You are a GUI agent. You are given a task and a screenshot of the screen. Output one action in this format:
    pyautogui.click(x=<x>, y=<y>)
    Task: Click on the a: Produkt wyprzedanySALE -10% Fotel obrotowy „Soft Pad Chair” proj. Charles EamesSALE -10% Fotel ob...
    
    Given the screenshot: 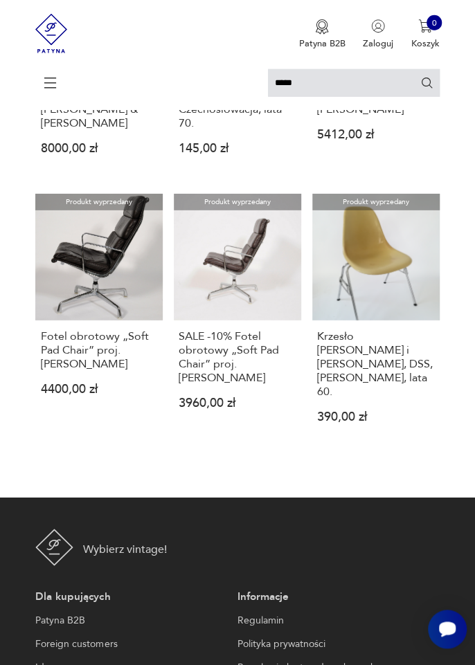 What is the action you would take?
    pyautogui.click(x=237, y=319)
    